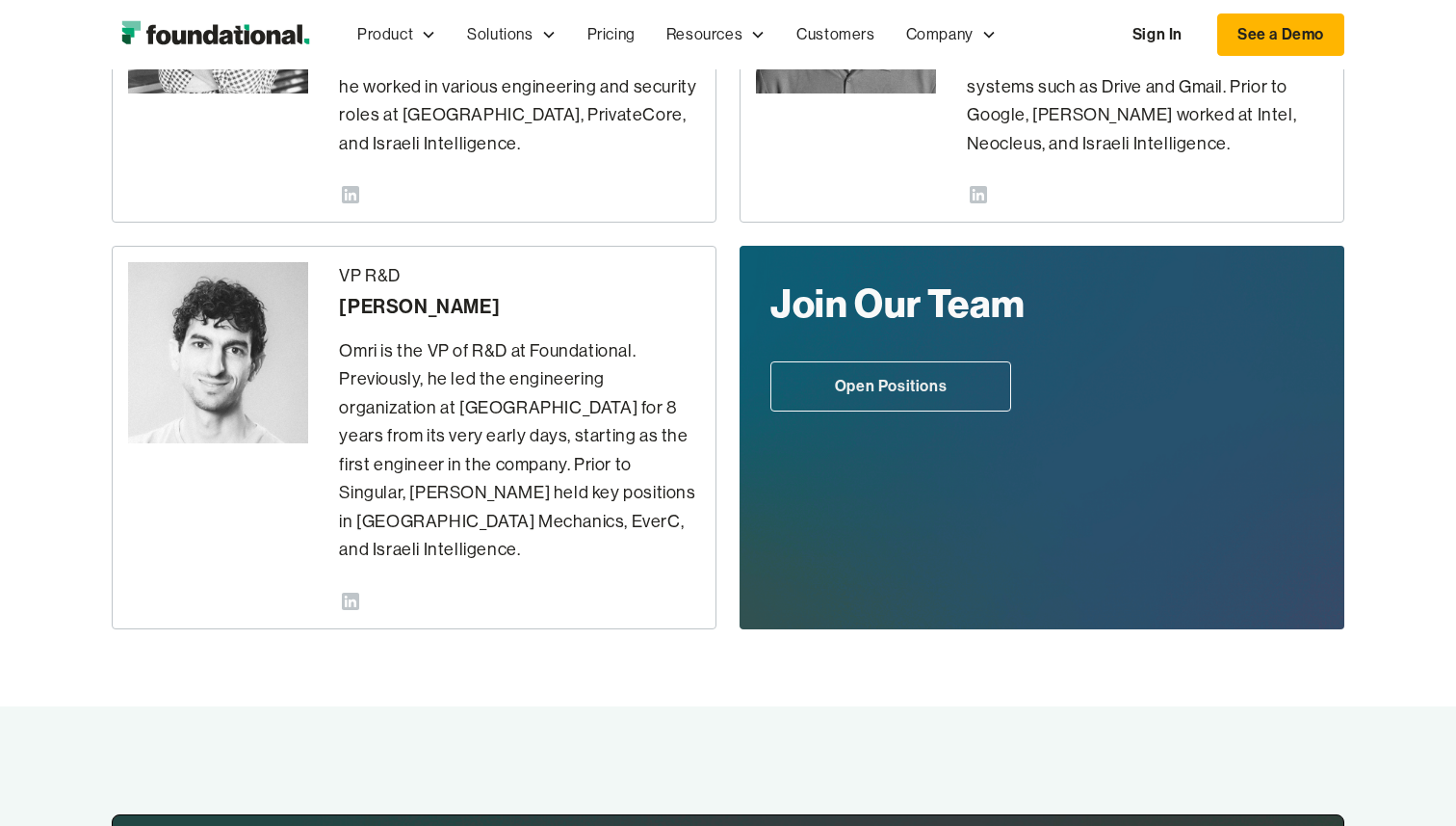 The height and width of the screenshot is (826, 1456). I want to click on img: Foundational Logo, so click(215, 34).